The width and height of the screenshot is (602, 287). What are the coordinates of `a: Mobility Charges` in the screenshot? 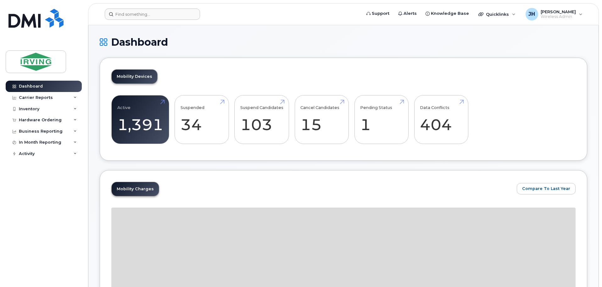 It's located at (135, 189).